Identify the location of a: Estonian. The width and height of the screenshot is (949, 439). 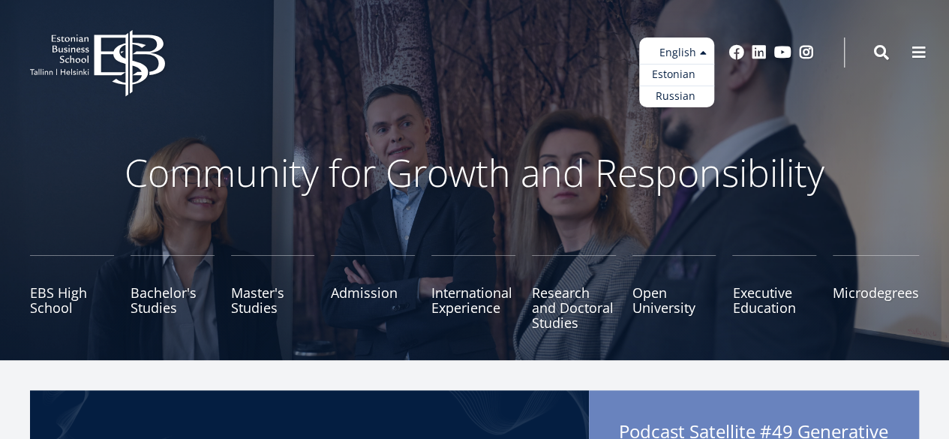
(677, 74).